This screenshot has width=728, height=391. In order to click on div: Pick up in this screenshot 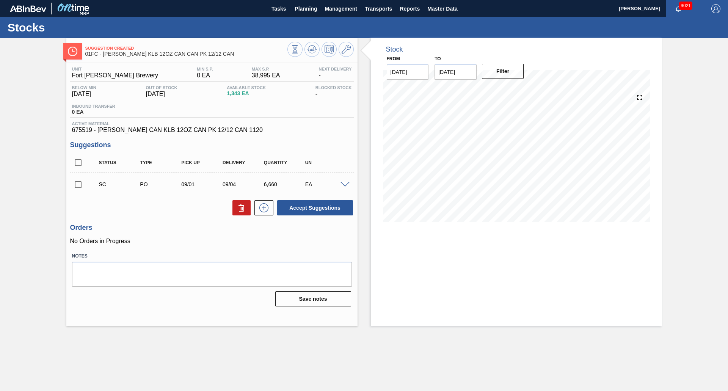, I will do `click(202, 163)`.